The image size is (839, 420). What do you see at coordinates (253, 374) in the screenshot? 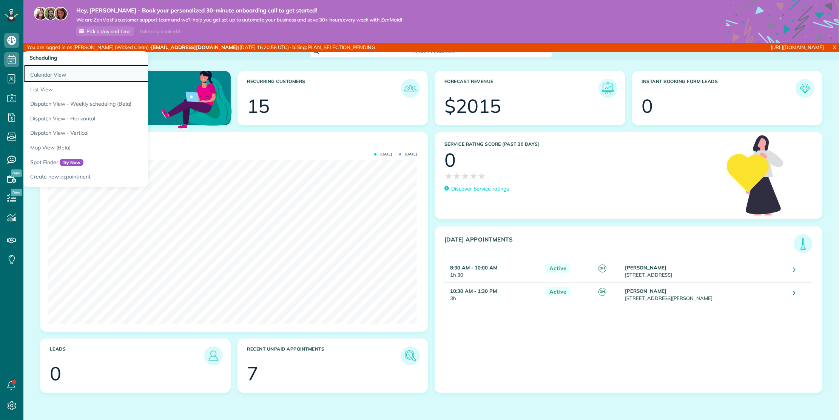
I see `div: 7` at bounding box center [253, 374].